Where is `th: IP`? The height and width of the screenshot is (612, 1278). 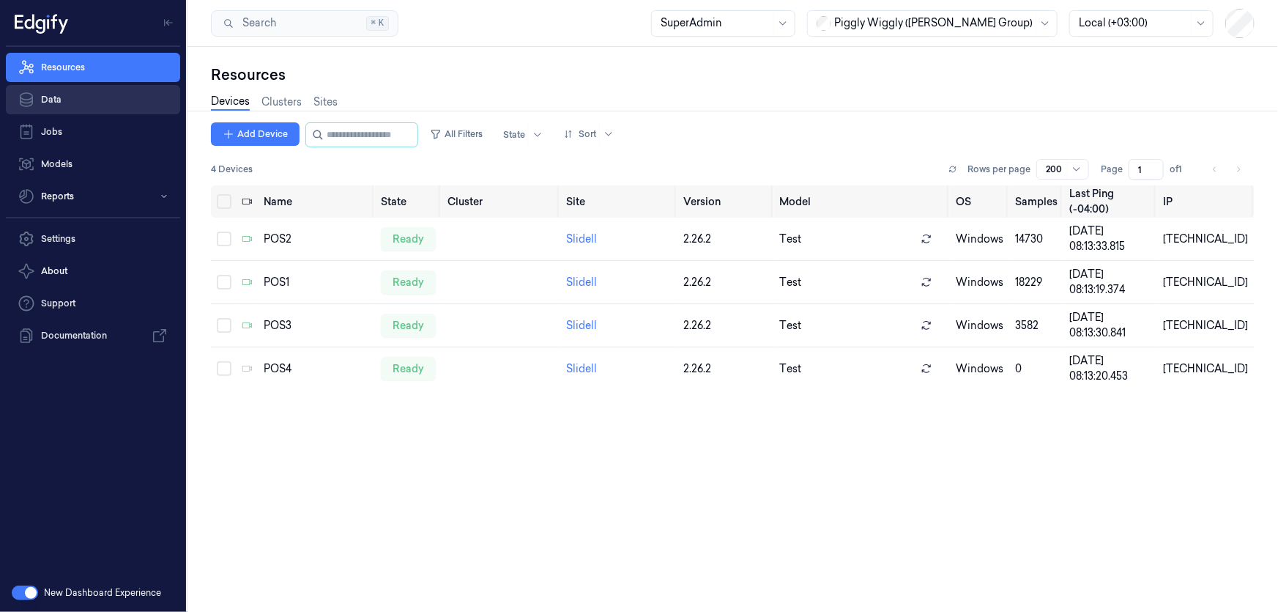 th: IP is located at coordinates (1205, 201).